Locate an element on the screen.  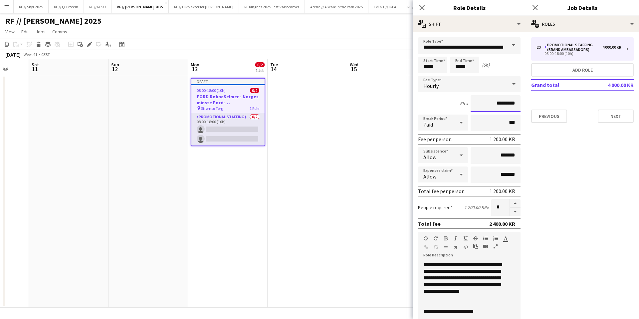
span: 08:00-18:00 (10h) is located at coordinates (211, 90).